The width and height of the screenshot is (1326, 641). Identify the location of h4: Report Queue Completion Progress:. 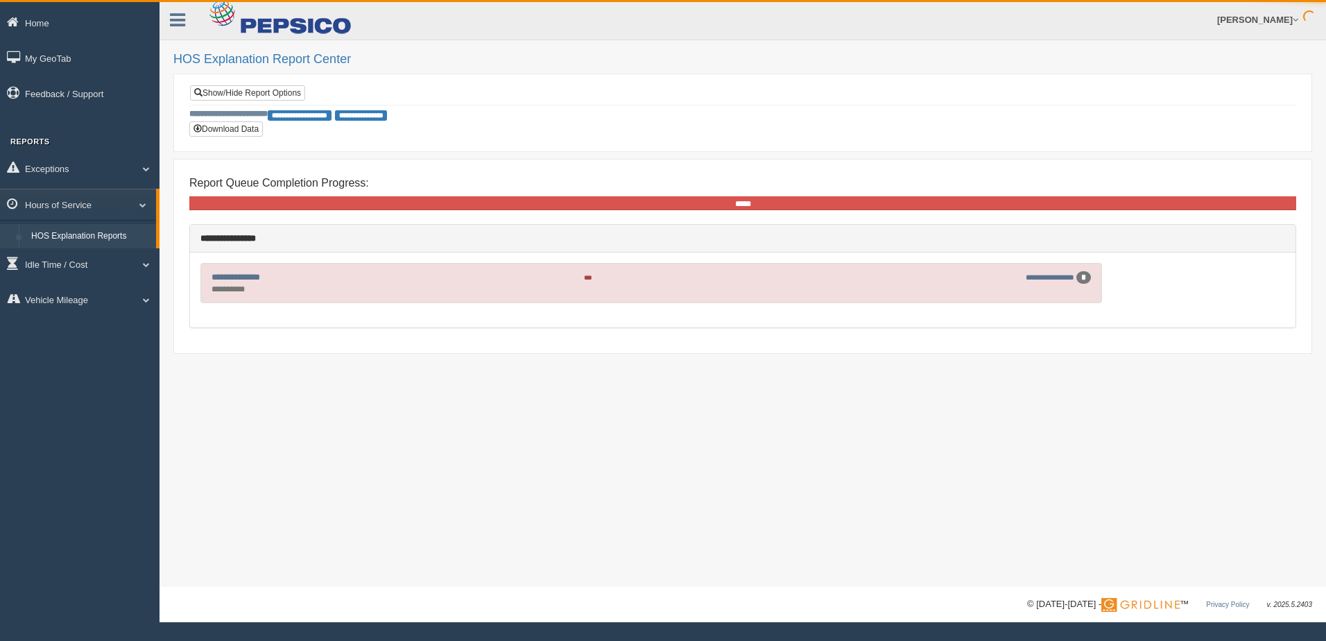
(743, 183).